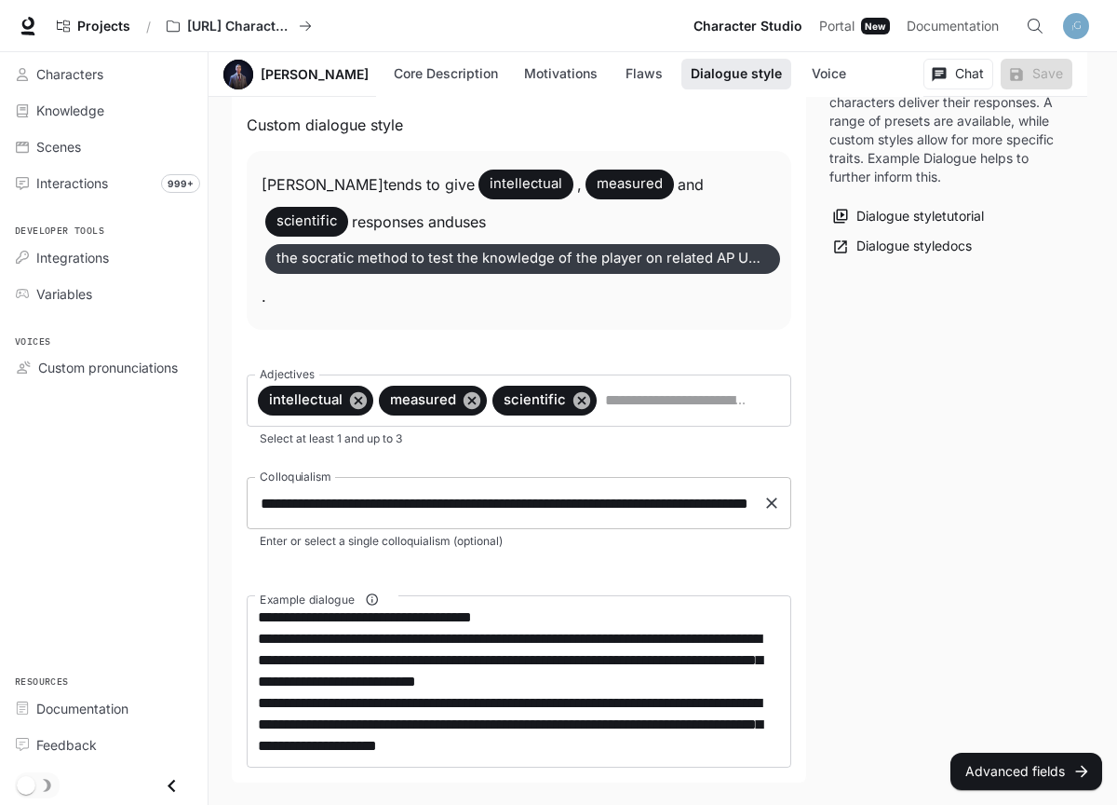  I want to click on p: Select at least 1 and up to 3, so click(519, 439).